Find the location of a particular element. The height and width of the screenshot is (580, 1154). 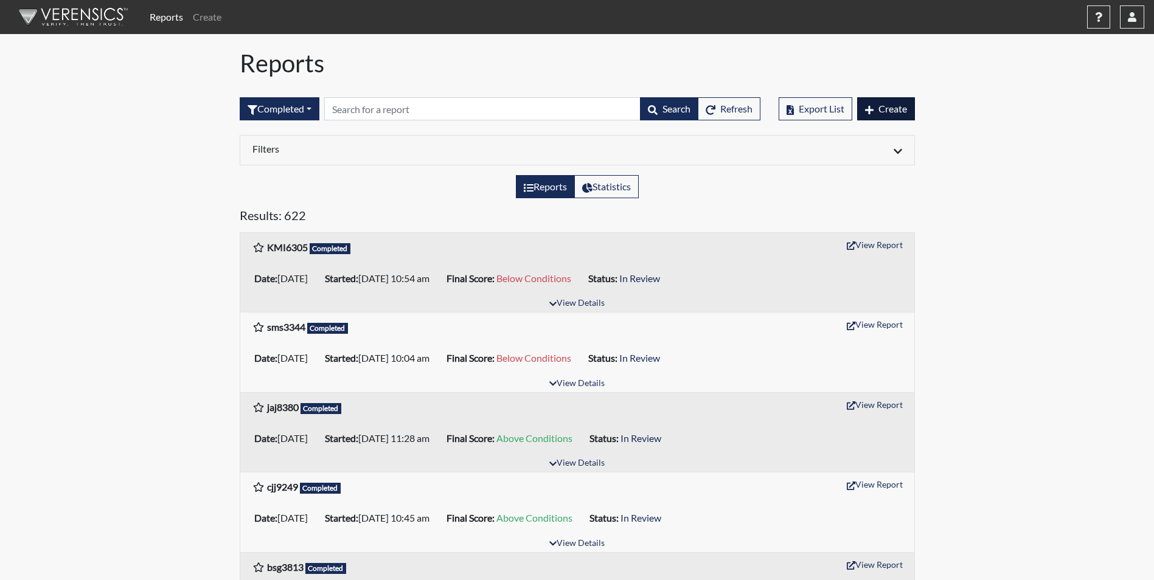

b: KMI6305 is located at coordinates (287, 247).